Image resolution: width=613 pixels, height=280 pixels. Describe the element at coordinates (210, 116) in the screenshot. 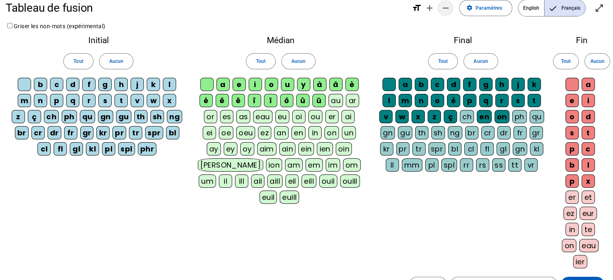

I see `div: or` at that location.